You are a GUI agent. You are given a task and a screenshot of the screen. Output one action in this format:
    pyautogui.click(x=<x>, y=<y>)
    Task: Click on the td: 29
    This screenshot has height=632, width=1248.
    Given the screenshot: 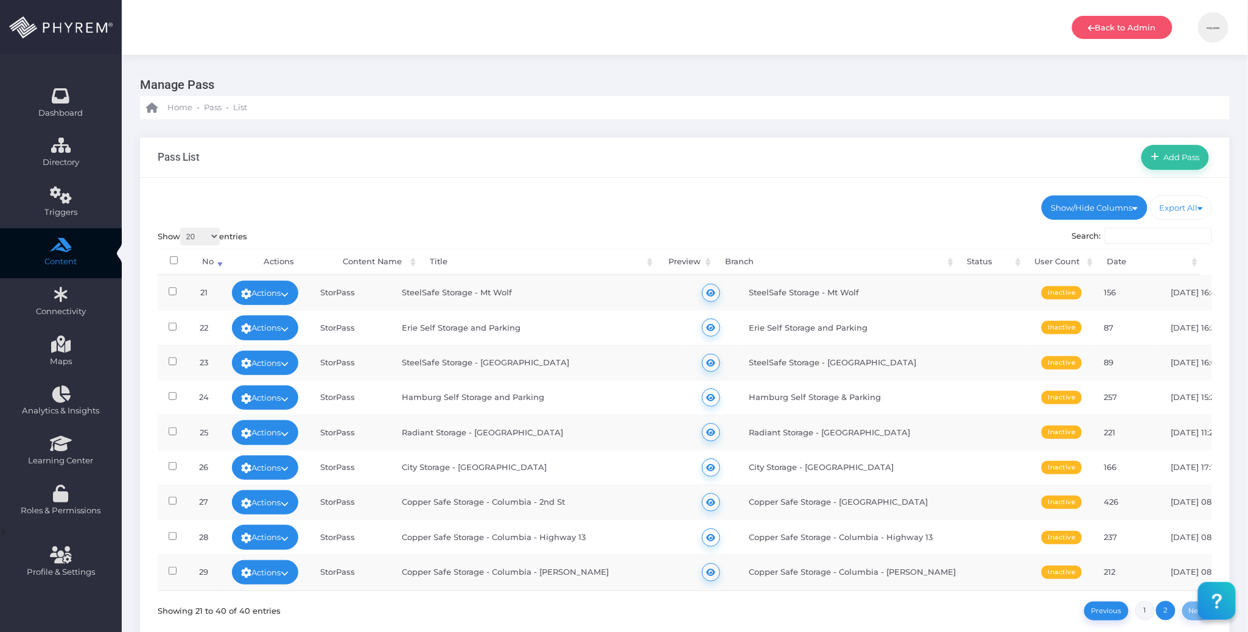 What is the action you would take?
    pyautogui.click(x=204, y=572)
    